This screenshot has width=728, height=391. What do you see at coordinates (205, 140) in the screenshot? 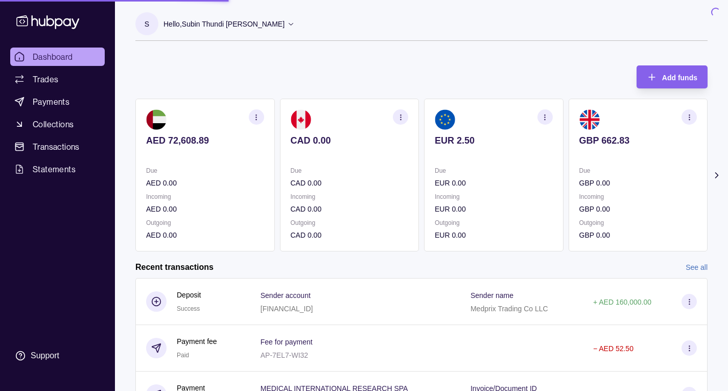
I see `p: AED 72,608.89` at bounding box center [205, 140].